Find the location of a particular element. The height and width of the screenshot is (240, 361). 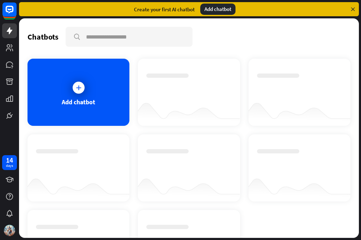

div: Chatbots is located at coordinates (43, 37).